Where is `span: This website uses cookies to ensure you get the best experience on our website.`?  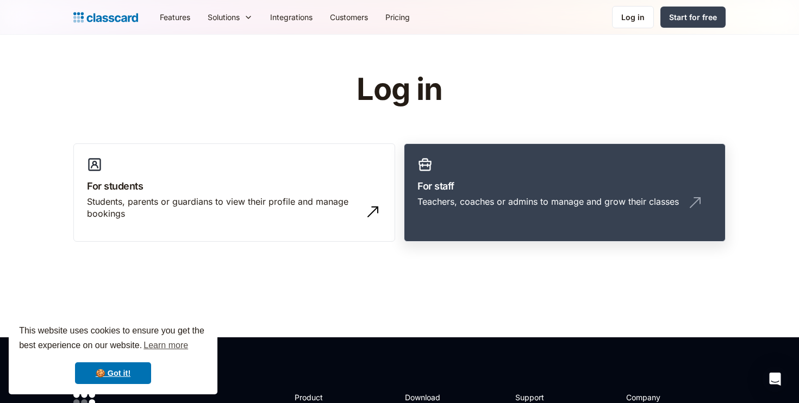 span: This website uses cookies to ensure you get the best experience on our website. is located at coordinates (113, 339).